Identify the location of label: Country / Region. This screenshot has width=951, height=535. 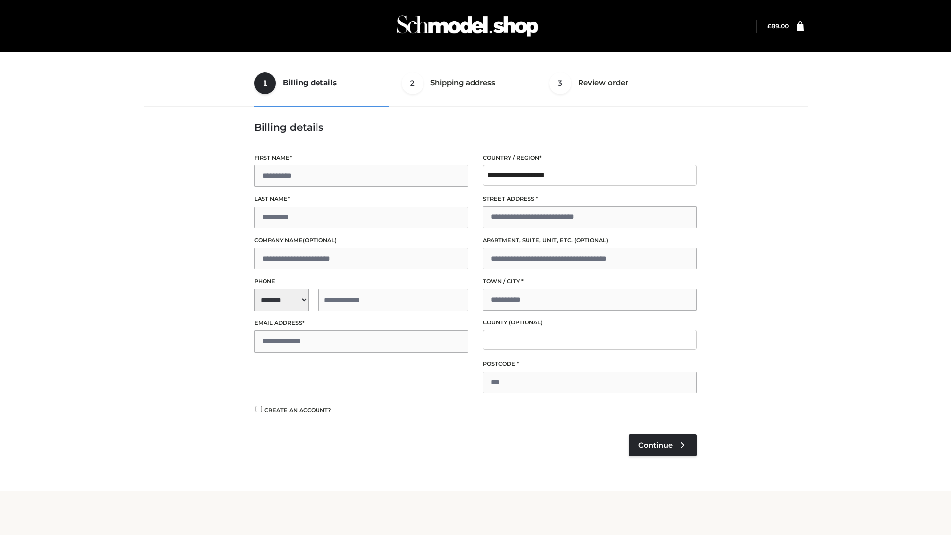
(590, 158).